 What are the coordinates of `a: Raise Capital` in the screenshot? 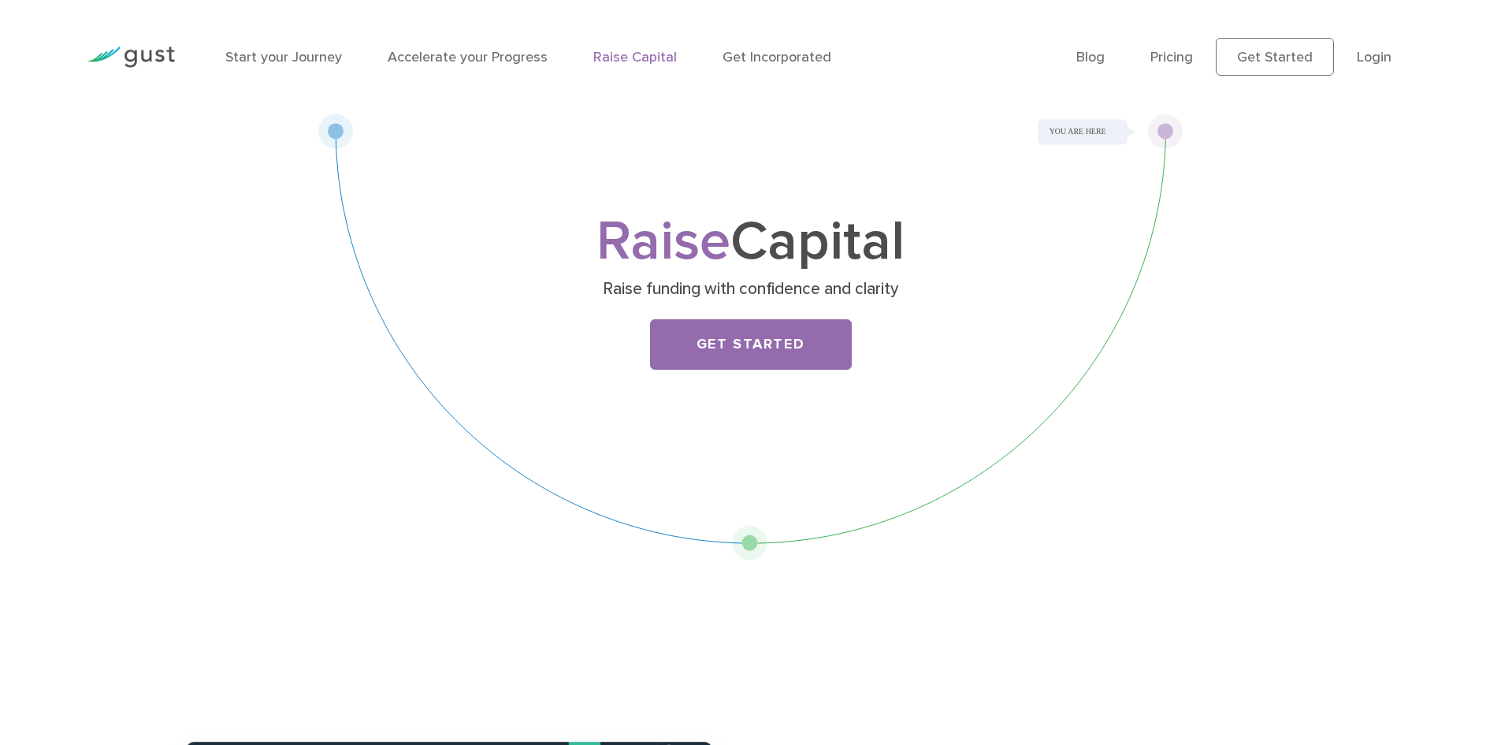 It's located at (635, 57).